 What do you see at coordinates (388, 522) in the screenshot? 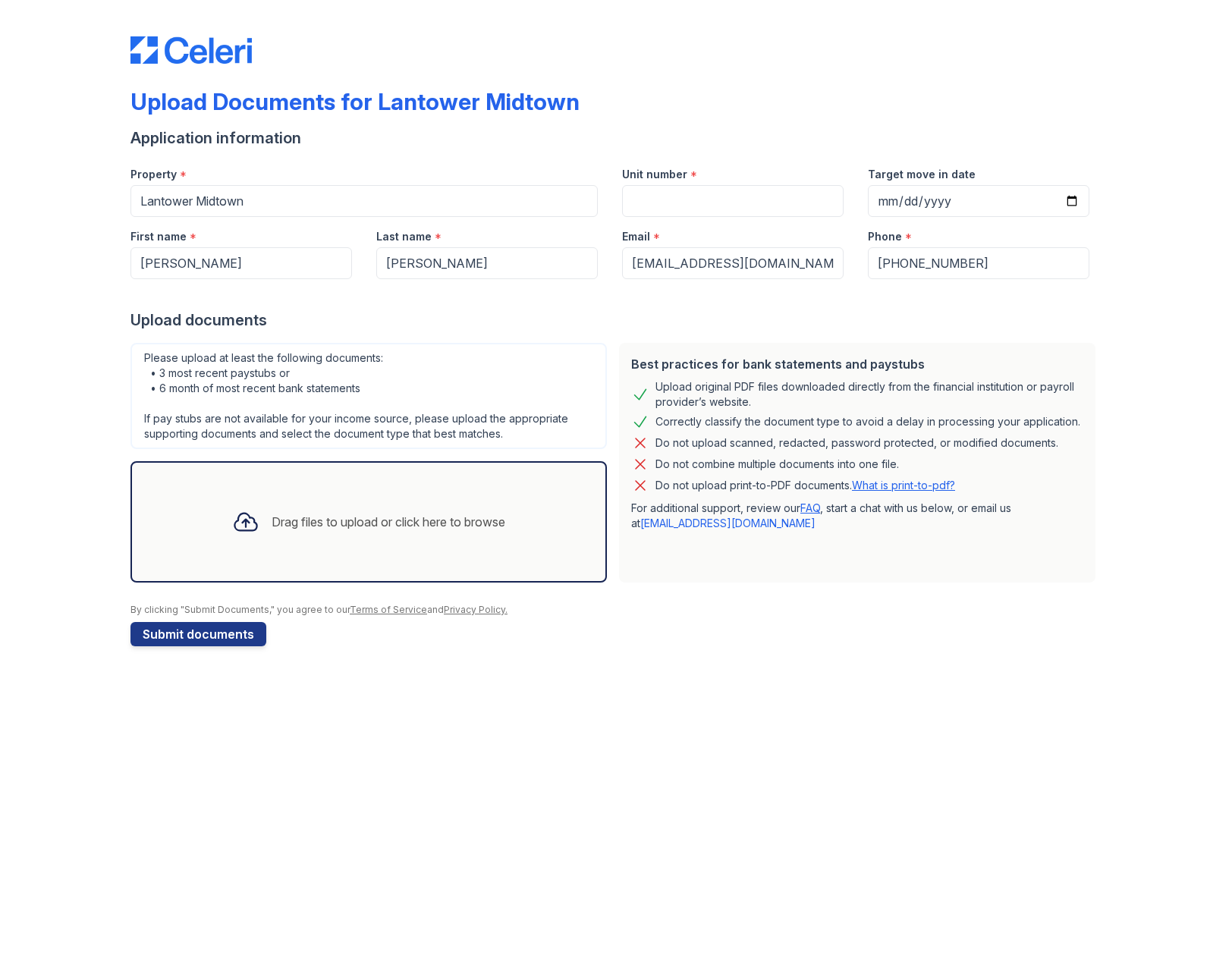
I see `div: Drag files to upload or click here to browse` at bounding box center [388, 522].